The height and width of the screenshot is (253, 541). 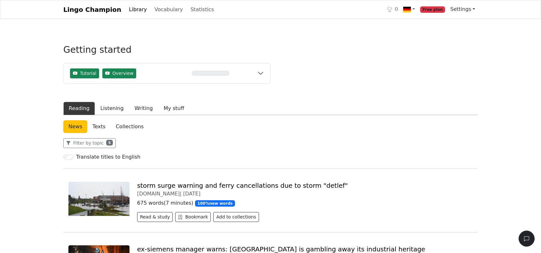 I want to click on p: 675 words ( 7 minutes ), so click(x=305, y=203).